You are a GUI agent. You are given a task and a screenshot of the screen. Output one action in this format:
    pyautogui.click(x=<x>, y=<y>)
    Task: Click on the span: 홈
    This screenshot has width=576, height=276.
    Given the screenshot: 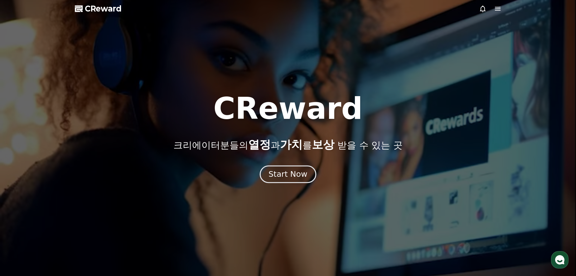 What is the action you would take?
    pyautogui.click(x=22, y=209)
    